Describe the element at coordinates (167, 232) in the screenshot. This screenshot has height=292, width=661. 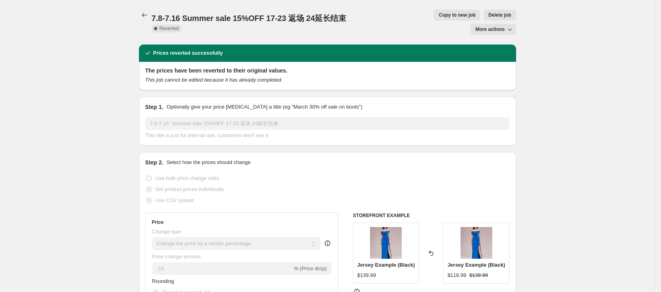
I see `span: Change type` at that location.